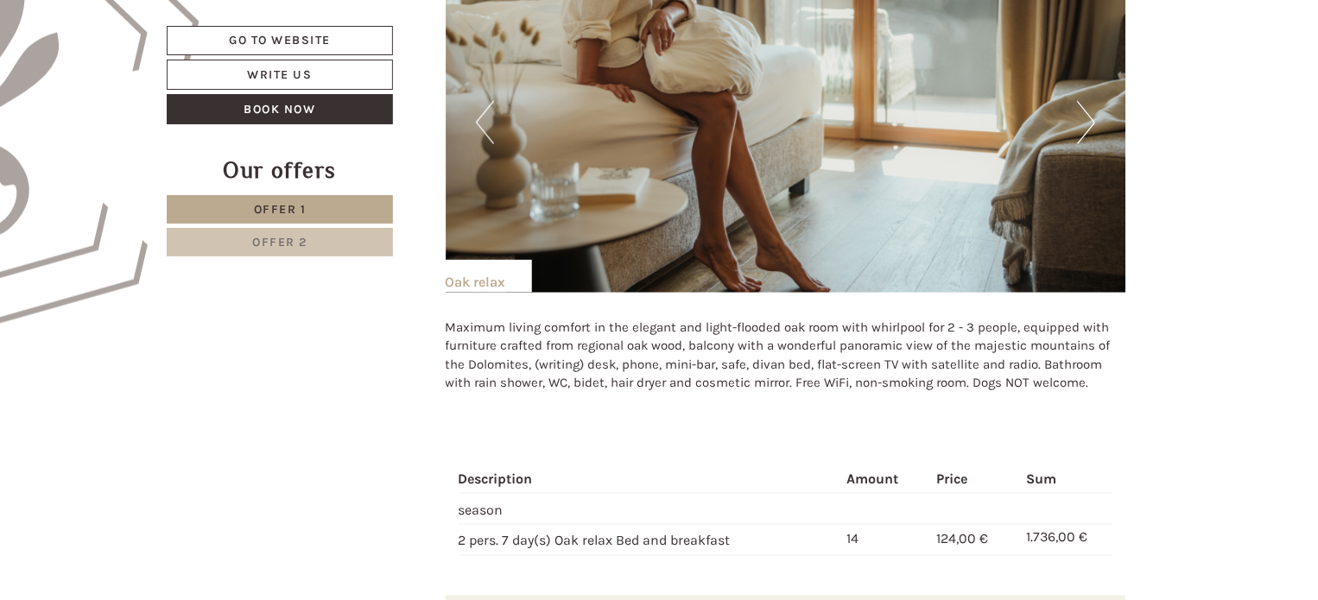  I want to click on p: Maximum living comfort in the elegant and light-flooded oak room with whirlpool for 2 - 3 people,..., so click(786, 356).